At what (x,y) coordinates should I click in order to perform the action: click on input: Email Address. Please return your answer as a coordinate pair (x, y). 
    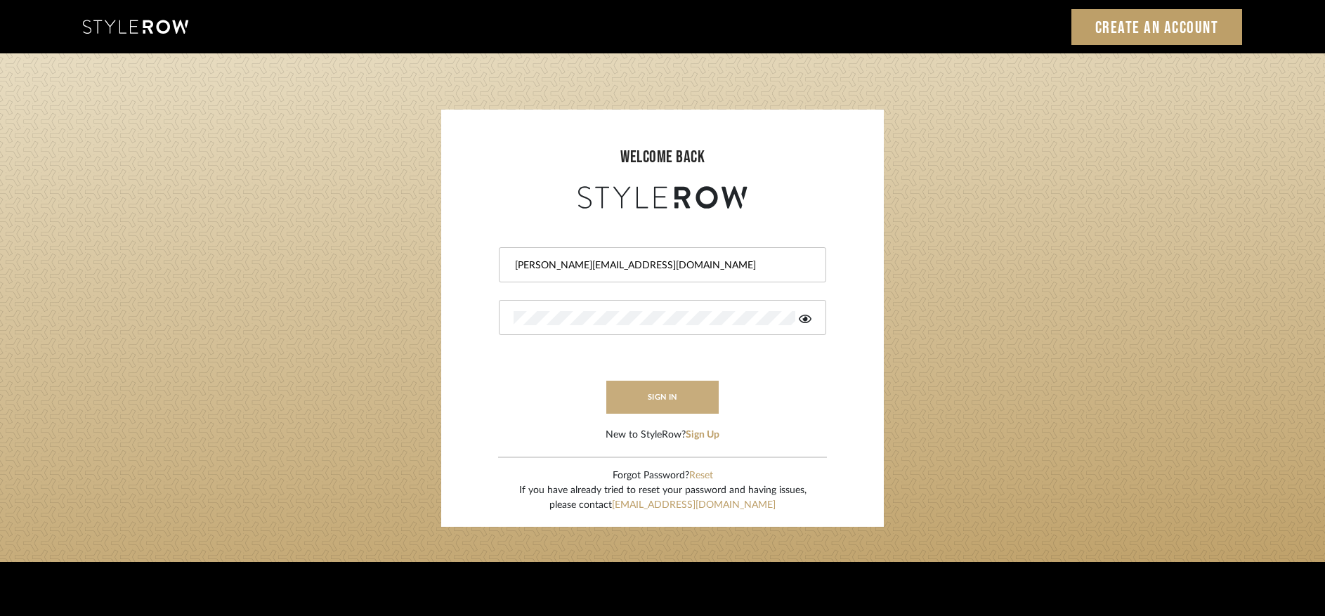
    Looking at the image, I should click on (661, 266).